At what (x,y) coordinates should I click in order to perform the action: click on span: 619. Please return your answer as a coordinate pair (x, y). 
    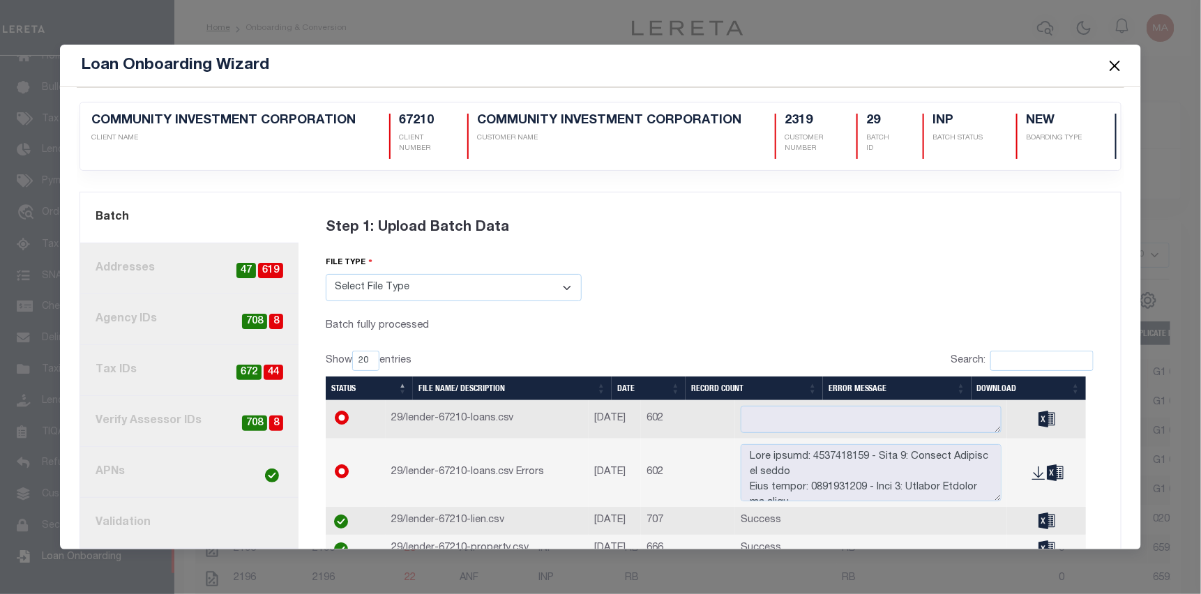
    Looking at the image, I should click on (271, 271).